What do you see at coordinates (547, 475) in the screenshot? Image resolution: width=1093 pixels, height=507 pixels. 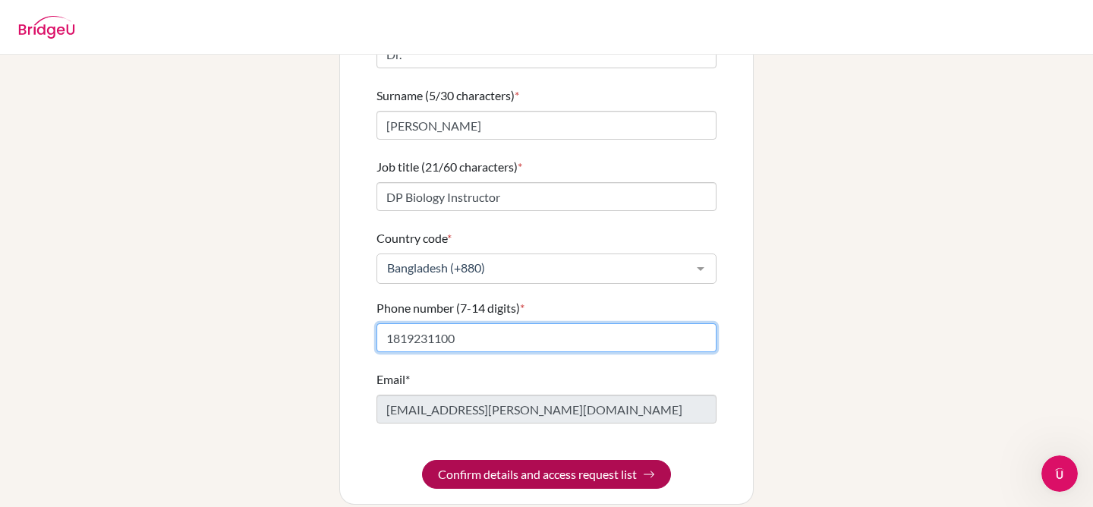 I see `button: Confirm details and access request list` at bounding box center [547, 475].